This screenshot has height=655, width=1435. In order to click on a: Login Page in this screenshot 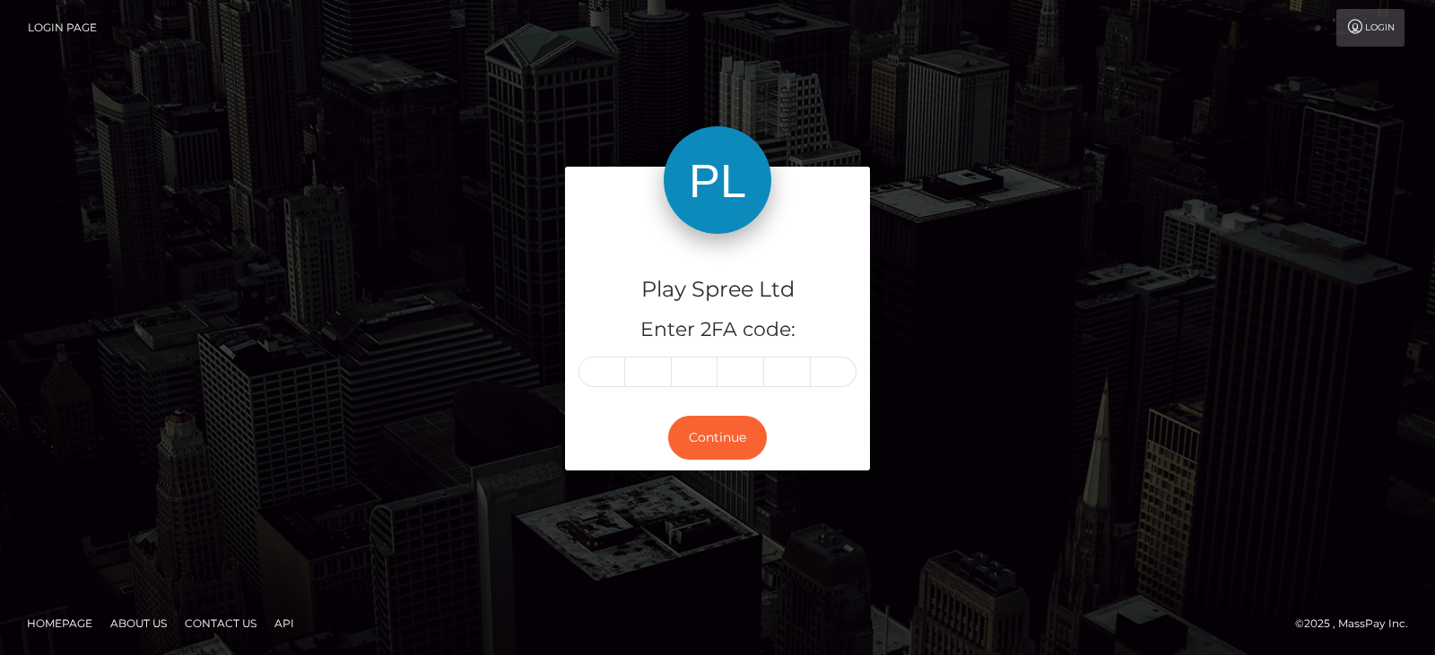, I will do `click(62, 28)`.